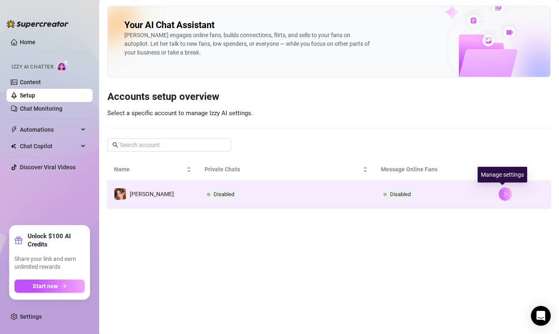 The height and width of the screenshot is (334, 559). I want to click on button: right, so click(505, 194).